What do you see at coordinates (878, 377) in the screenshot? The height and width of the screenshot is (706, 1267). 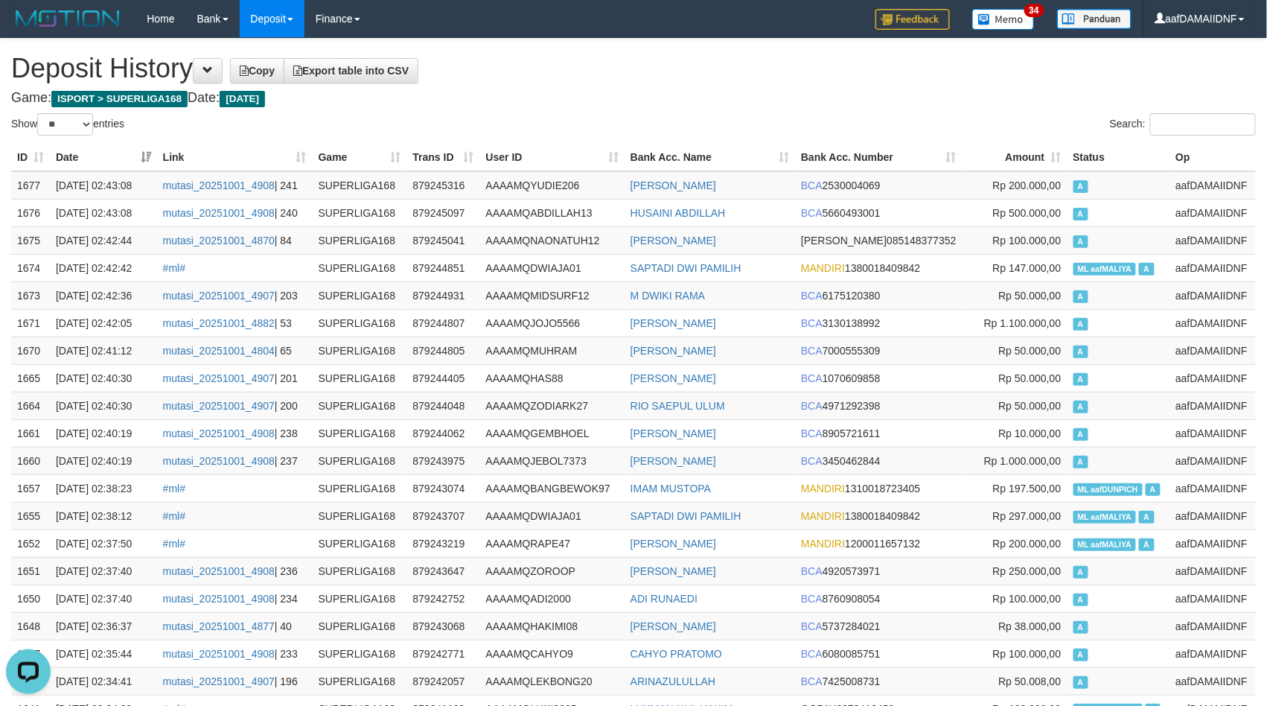 I see `td: 1070609858` at bounding box center [878, 377].